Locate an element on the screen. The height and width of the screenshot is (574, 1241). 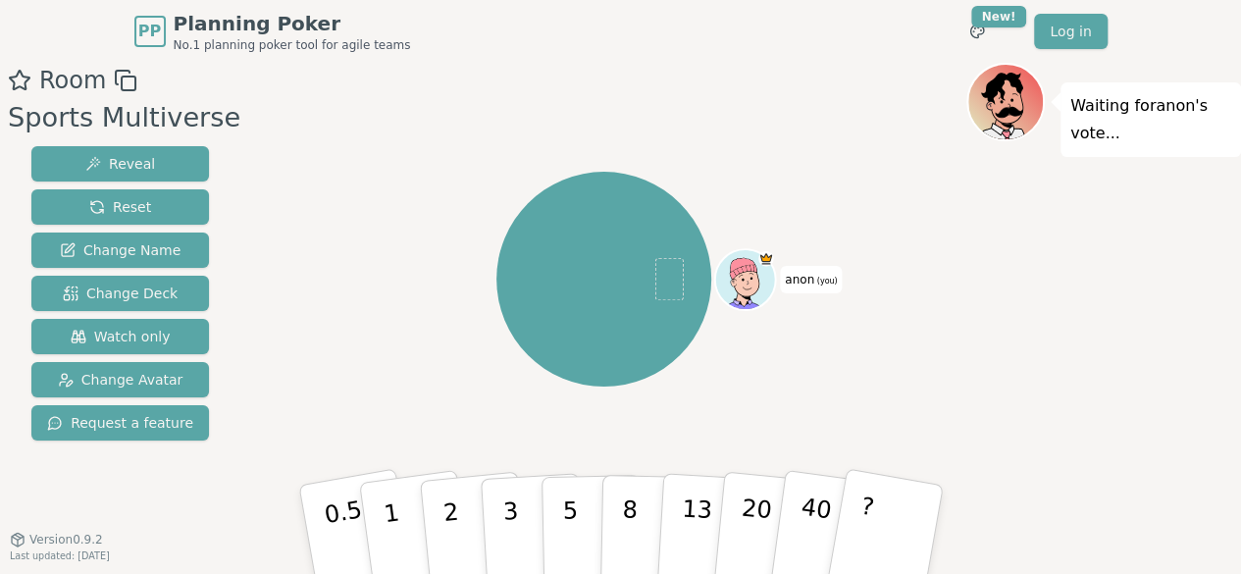
span: PP is located at coordinates (149, 31).